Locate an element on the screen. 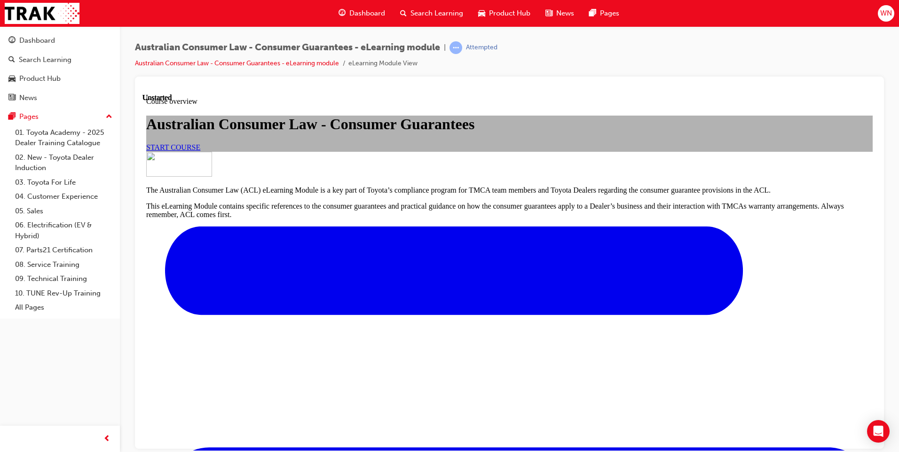 This screenshot has height=452, width=899. a: Search Learning is located at coordinates (60, 60).